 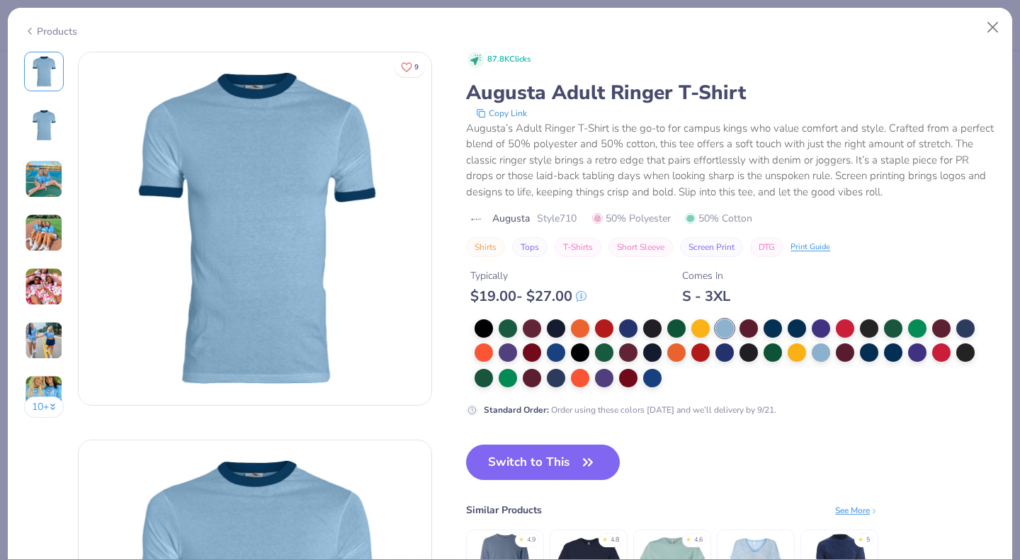 What do you see at coordinates (810, 247) in the screenshot?
I see `div: Print Guide` at bounding box center [810, 247].